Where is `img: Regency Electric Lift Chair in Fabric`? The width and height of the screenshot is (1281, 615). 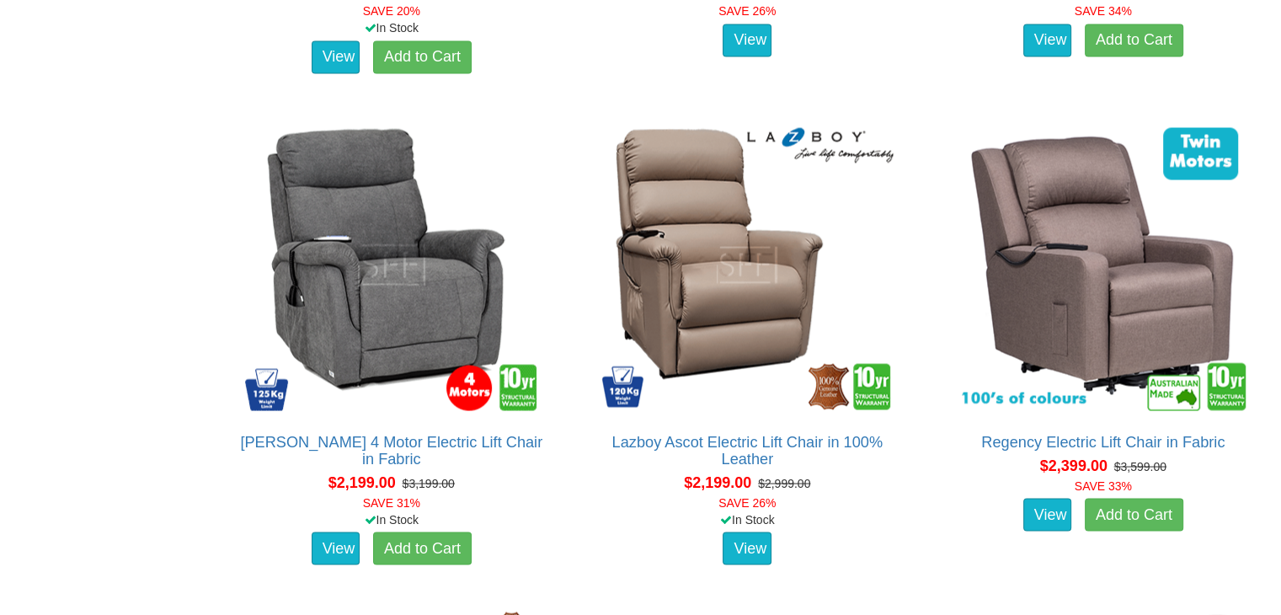
img: Regency Electric Lift Chair in Fabric is located at coordinates (1103, 264).